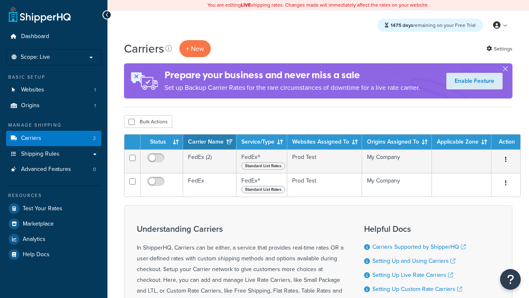 The image size is (529, 298). Describe the element at coordinates (46, 169) in the screenshot. I see `span: Advanced Features` at that location.